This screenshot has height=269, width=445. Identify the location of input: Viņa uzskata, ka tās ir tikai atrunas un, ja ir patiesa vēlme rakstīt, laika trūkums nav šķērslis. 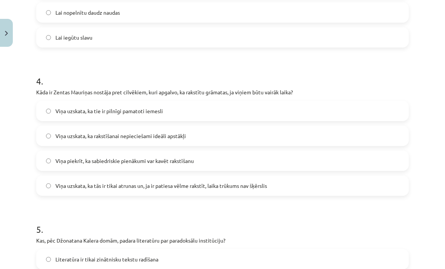
(48, 186).